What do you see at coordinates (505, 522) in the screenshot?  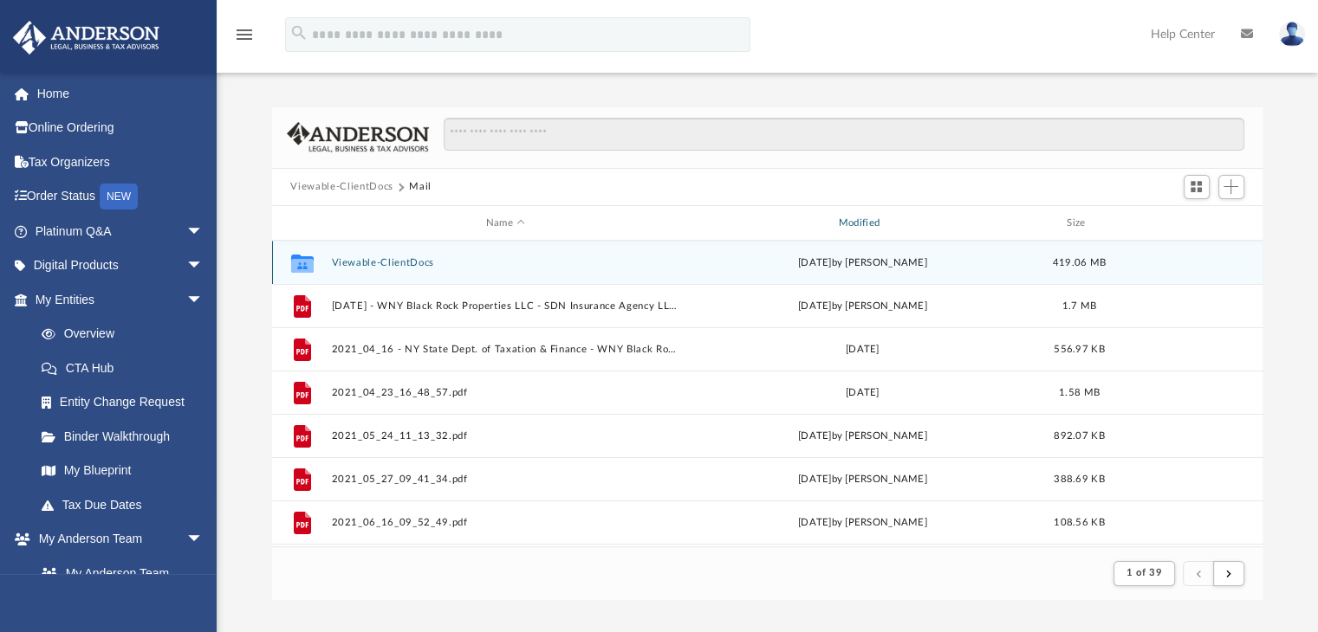 I see `button: 2021_06_16_09_52_49.pdf` at bounding box center [505, 522].